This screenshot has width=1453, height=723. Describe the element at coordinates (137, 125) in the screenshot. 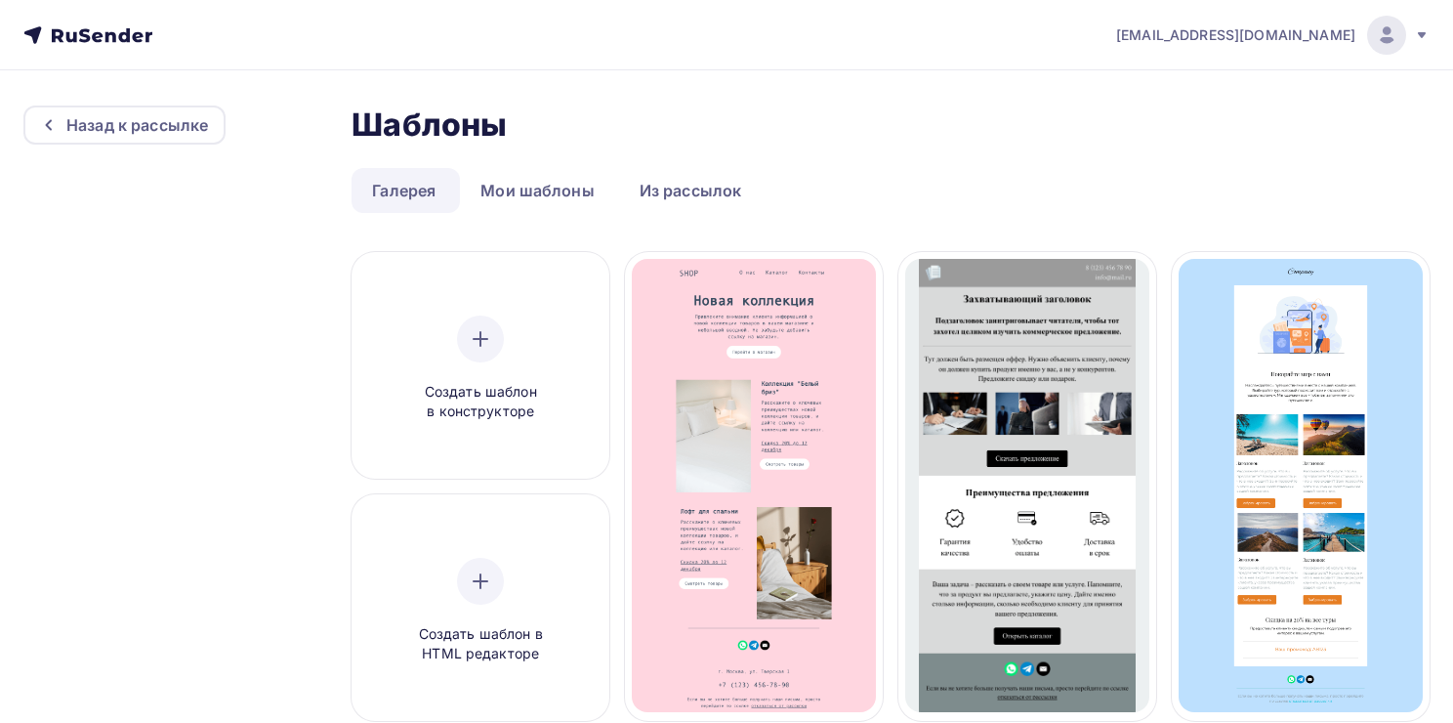

I see `div: Назад к рассылке` at that location.